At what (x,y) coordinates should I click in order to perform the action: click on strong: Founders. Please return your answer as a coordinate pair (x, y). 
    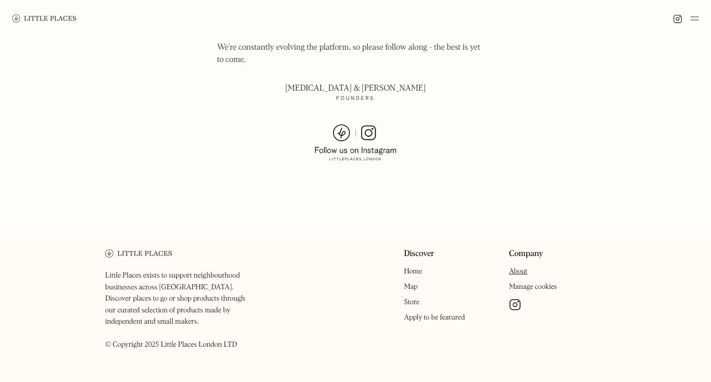
    Looking at the image, I should click on (355, 99).